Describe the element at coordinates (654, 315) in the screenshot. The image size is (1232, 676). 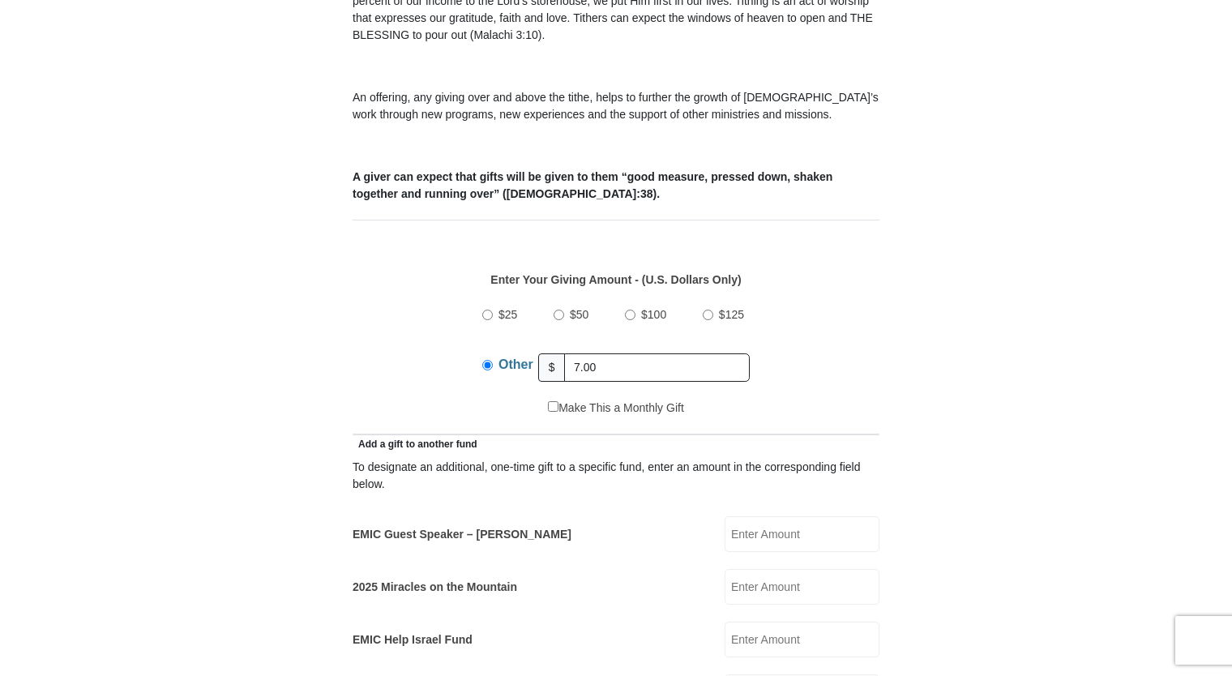
I see `span: $100` at that location.